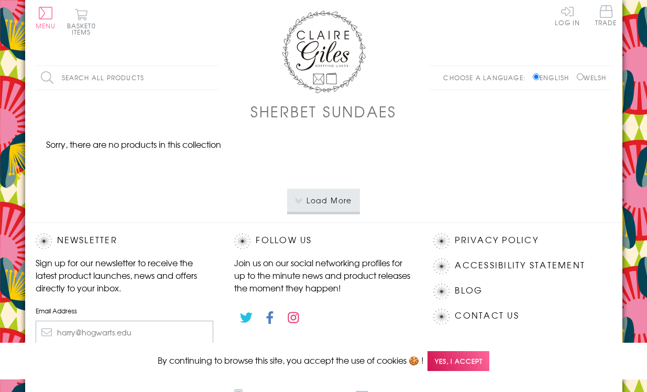  I want to click on label: English, so click(553, 78).